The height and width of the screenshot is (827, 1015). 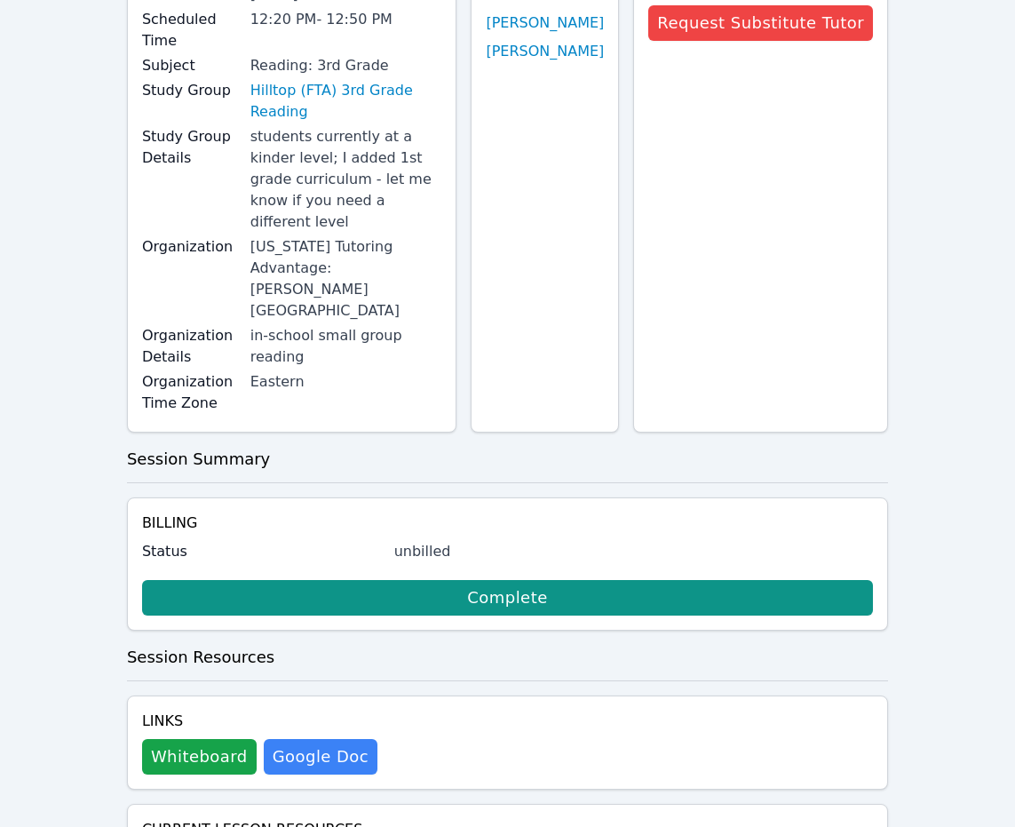 I want to click on label: Subject, so click(x=191, y=66).